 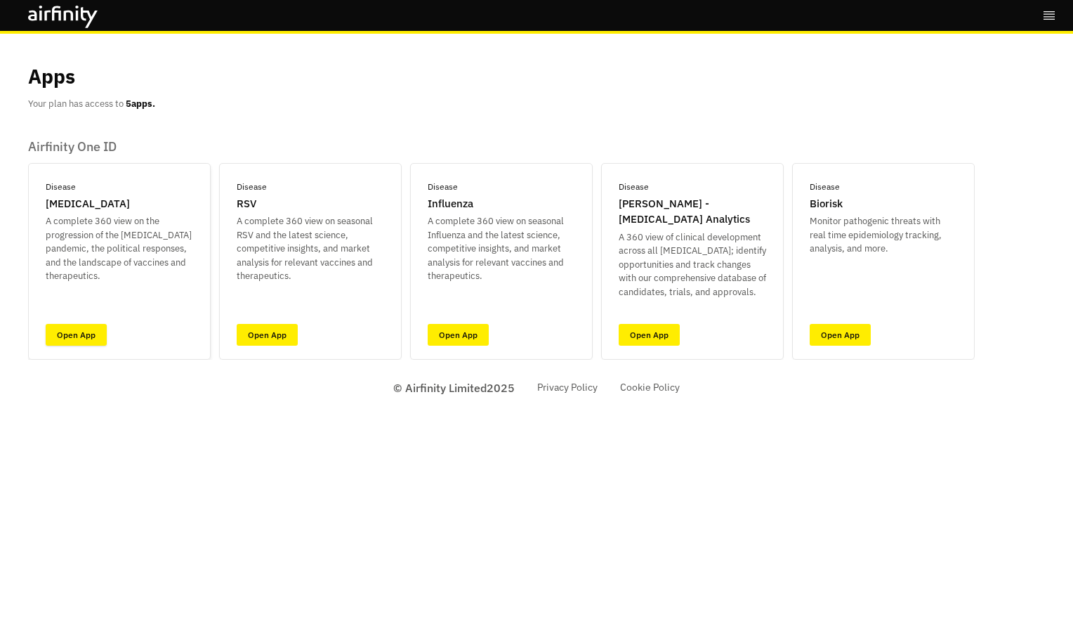 I want to click on p: Your plan has access to, so click(x=91, y=104).